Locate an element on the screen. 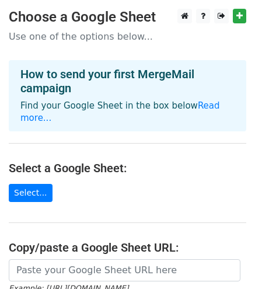 The image size is (255, 289). h4: Select a Google Sheet: is located at coordinates (127, 168).